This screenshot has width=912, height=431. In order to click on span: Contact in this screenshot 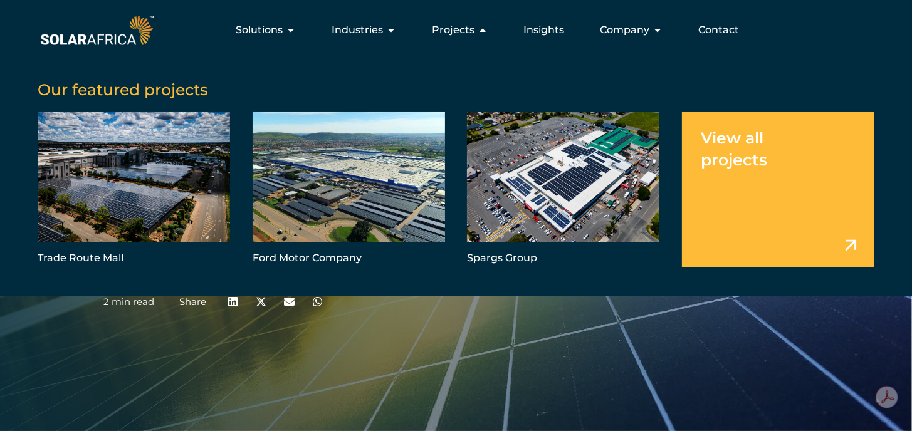, I will do `click(719, 30)`.